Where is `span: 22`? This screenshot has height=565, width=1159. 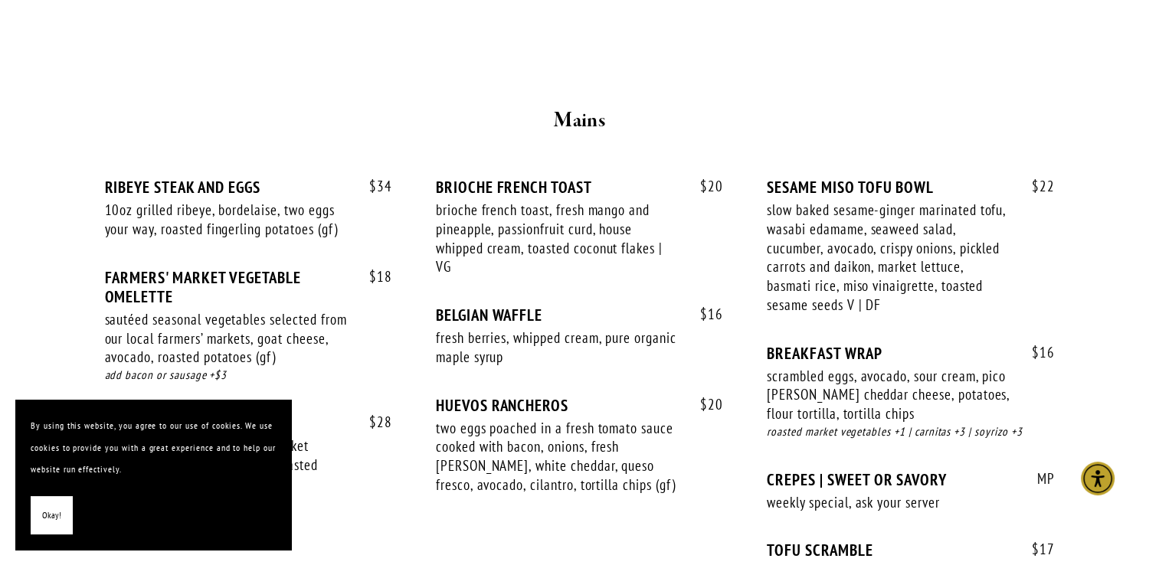 span: 22 is located at coordinates (1035, 186).